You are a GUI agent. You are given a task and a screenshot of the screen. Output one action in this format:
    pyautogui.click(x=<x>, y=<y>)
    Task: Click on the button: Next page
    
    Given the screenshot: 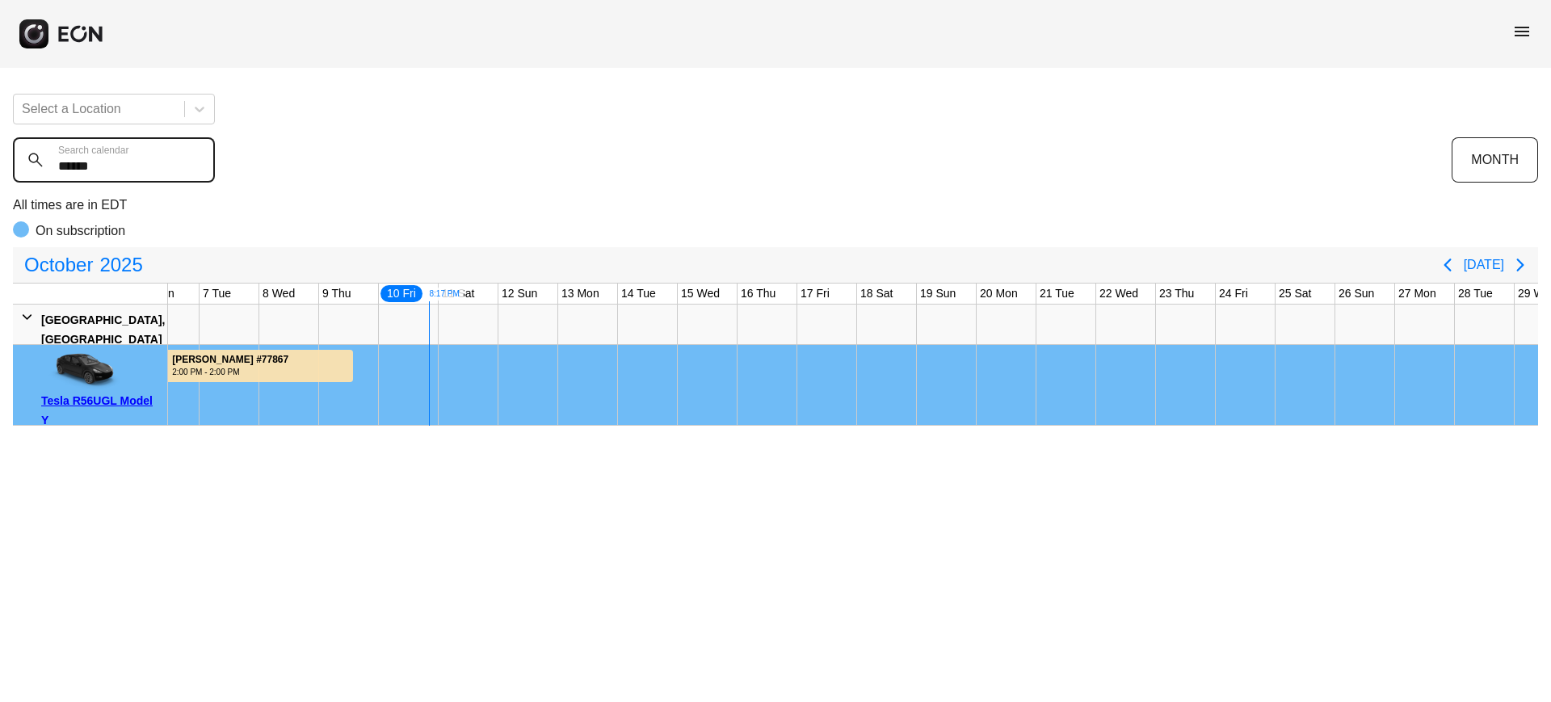 What is the action you would take?
    pyautogui.click(x=1520, y=265)
    